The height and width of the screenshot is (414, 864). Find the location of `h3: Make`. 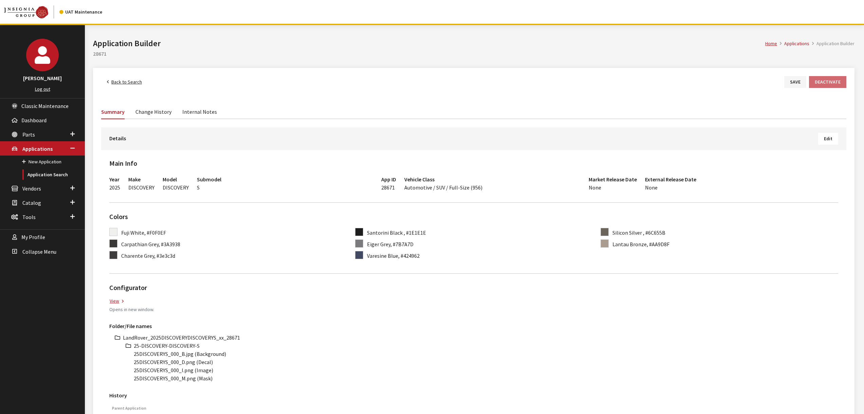

h3: Make is located at coordinates (141, 179).